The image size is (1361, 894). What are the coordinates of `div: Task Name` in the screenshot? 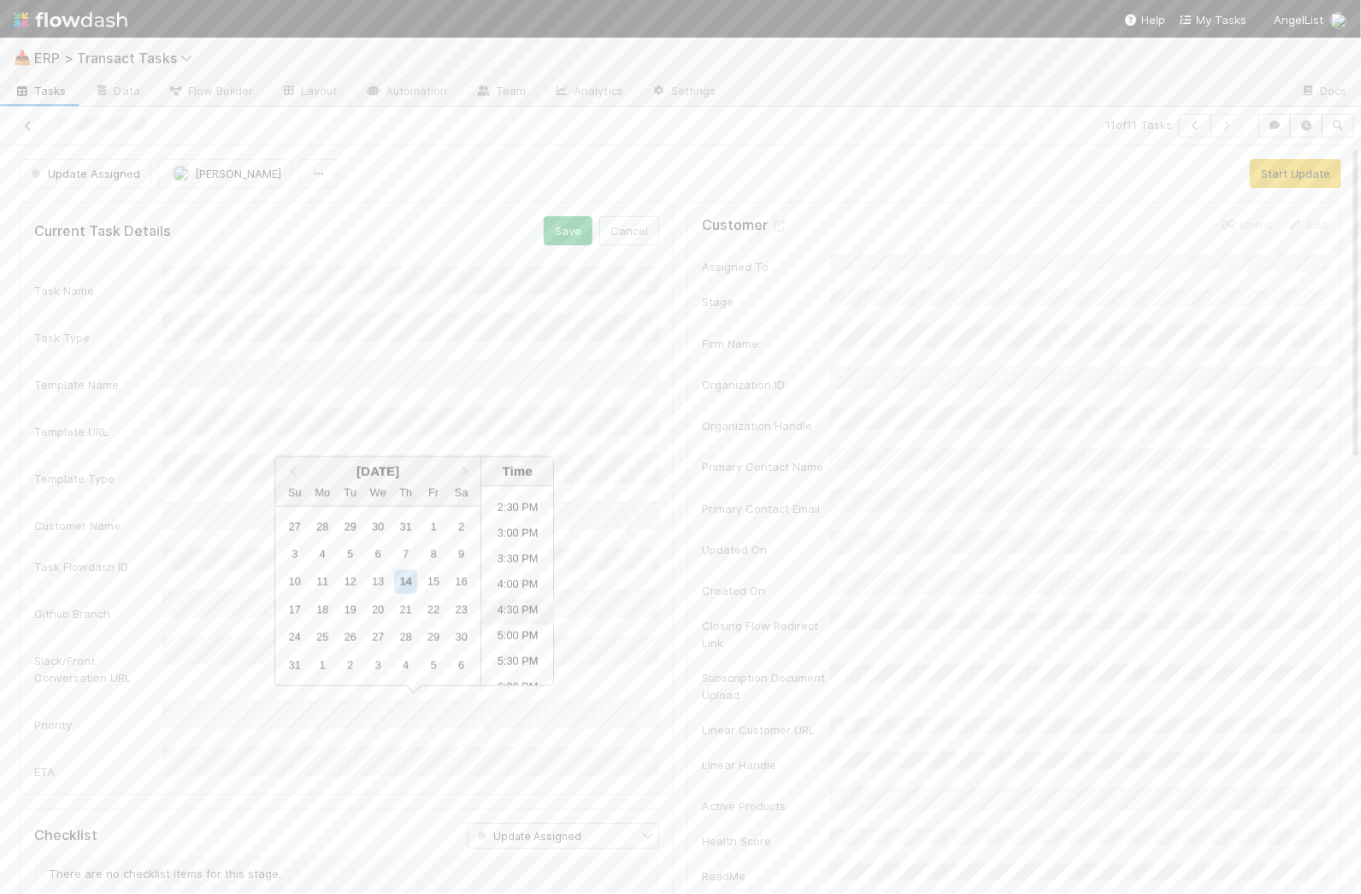 It's located at (98, 291).